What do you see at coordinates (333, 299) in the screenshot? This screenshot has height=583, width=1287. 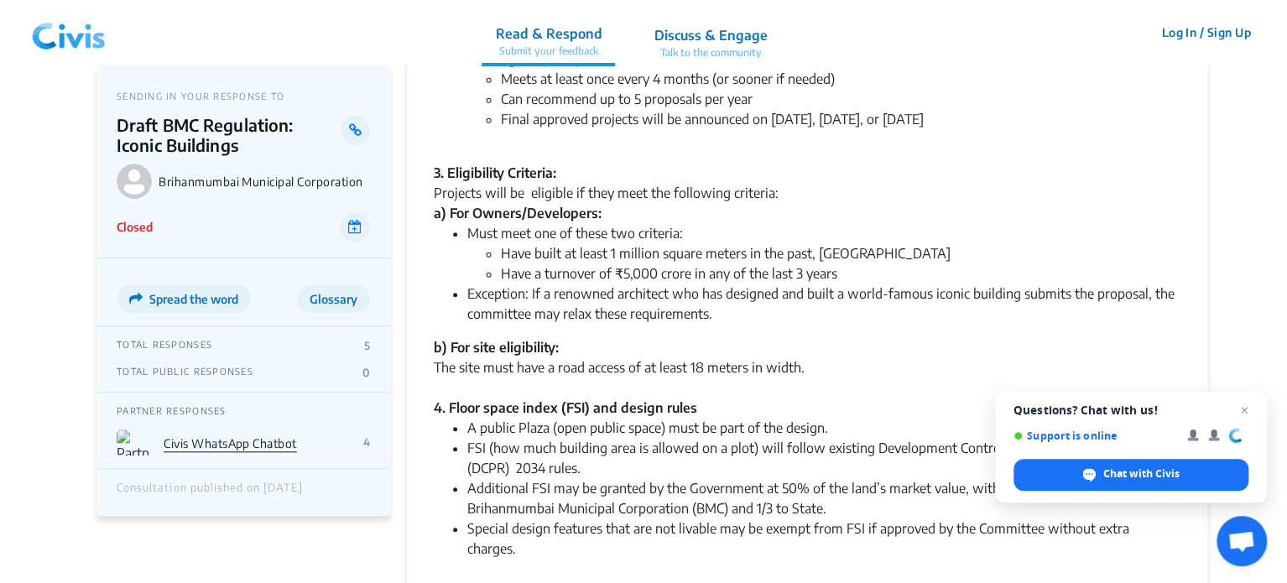 I see `span: Glossary` at bounding box center [333, 299].